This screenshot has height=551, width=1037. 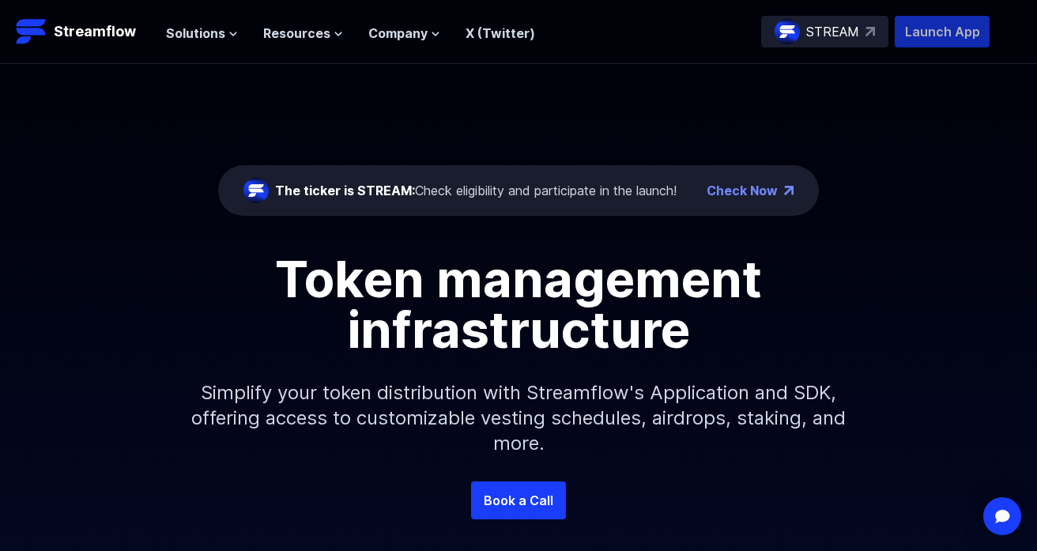 What do you see at coordinates (398, 33) in the screenshot?
I see `span: Company` at bounding box center [398, 33].